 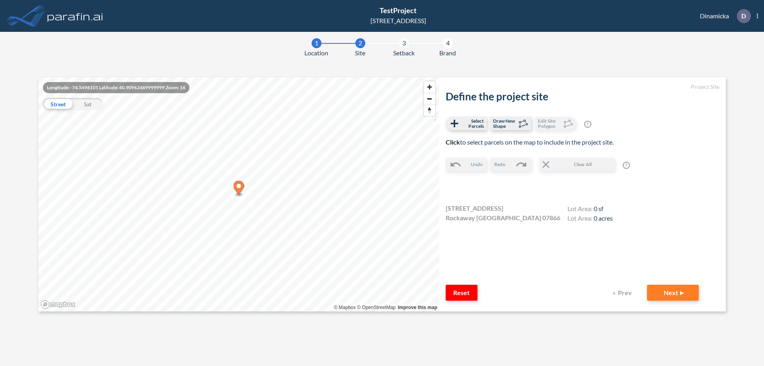 I want to click on span: Redo, so click(x=500, y=164).